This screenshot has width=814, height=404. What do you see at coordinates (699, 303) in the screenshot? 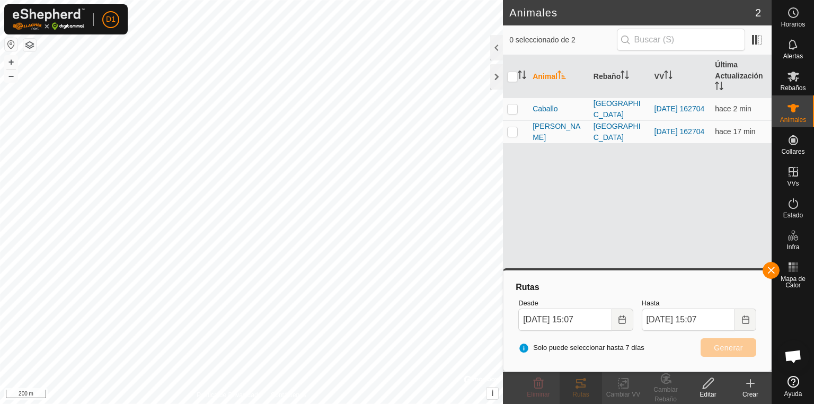
I see `label: Hasta` at bounding box center [699, 303].